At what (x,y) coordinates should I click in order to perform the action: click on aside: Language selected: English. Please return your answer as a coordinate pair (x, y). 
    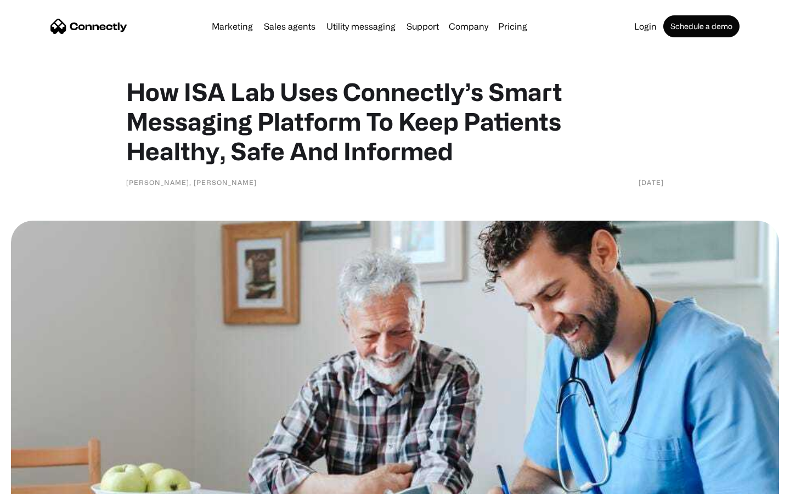
    Looking at the image, I should click on (38, 482).